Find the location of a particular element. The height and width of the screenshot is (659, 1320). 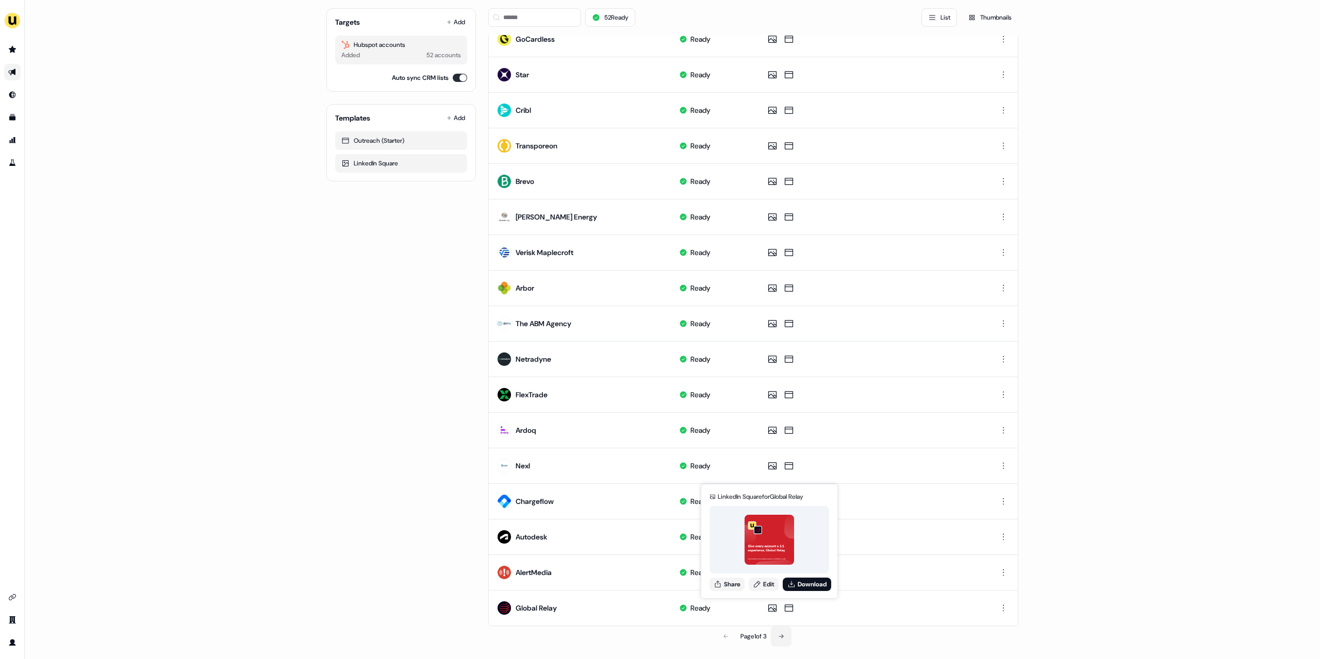

div: Nexl is located at coordinates (523, 466).